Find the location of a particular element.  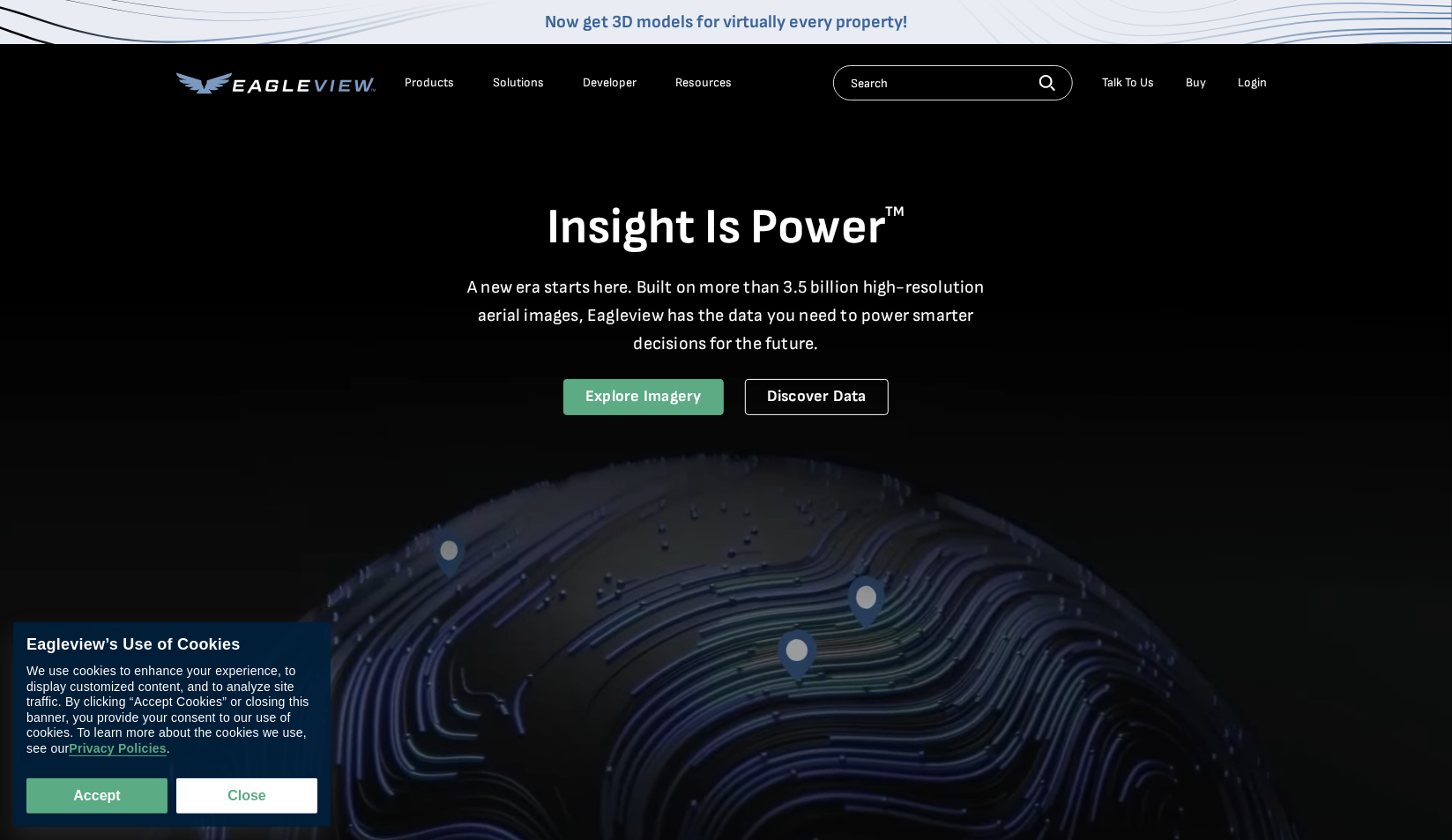

a: Now get 3D models for virtually every property! is located at coordinates (726, 22).